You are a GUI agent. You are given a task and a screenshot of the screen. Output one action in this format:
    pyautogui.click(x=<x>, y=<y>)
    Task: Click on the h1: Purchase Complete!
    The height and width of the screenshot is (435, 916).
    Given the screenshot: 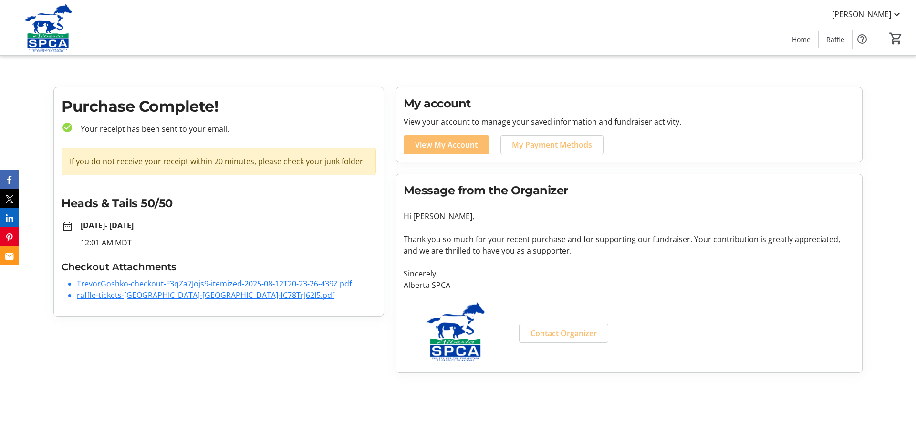 What is the action you would take?
    pyautogui.click(x=219, y=106)
    